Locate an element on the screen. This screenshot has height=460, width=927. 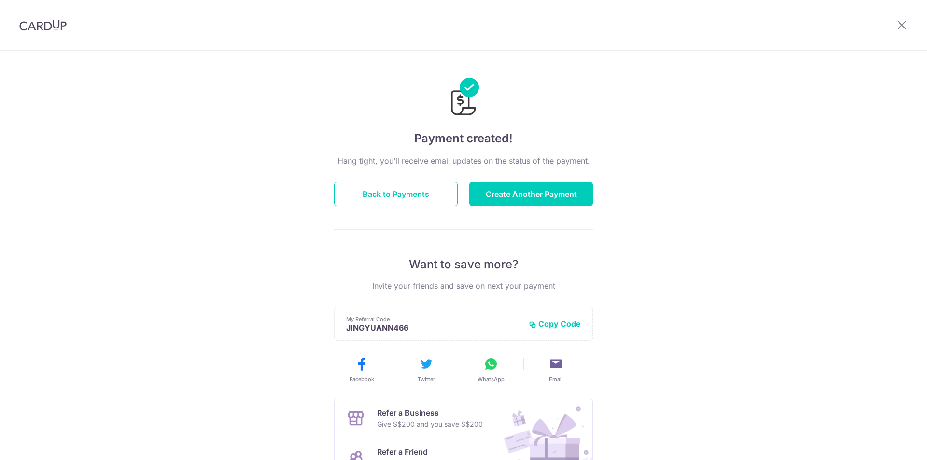
h4: Payment created! is located at coordinates (463, 139).